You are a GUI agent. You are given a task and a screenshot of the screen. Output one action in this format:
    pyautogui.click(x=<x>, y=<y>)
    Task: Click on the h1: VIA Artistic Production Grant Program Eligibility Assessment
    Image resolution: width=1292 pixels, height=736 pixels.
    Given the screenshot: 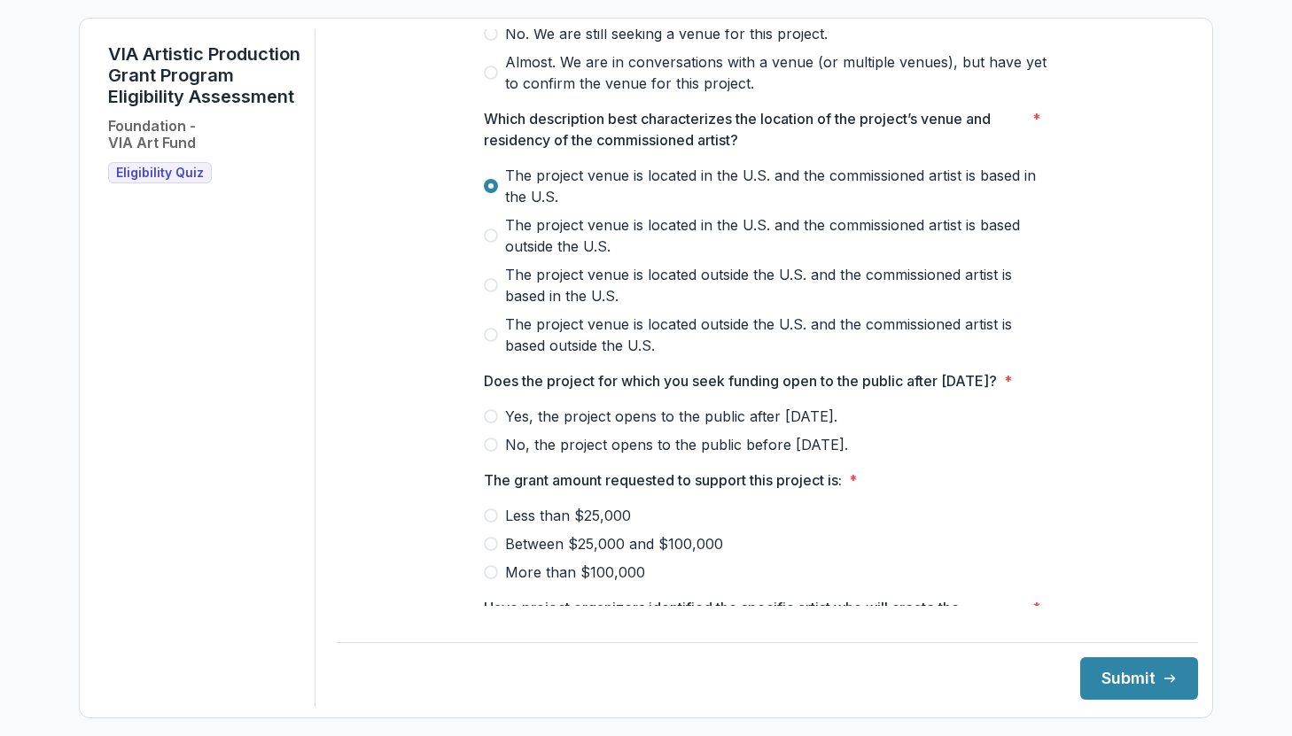 What is the action you would take?
    pyautogui.click(x=204, y=75)
    